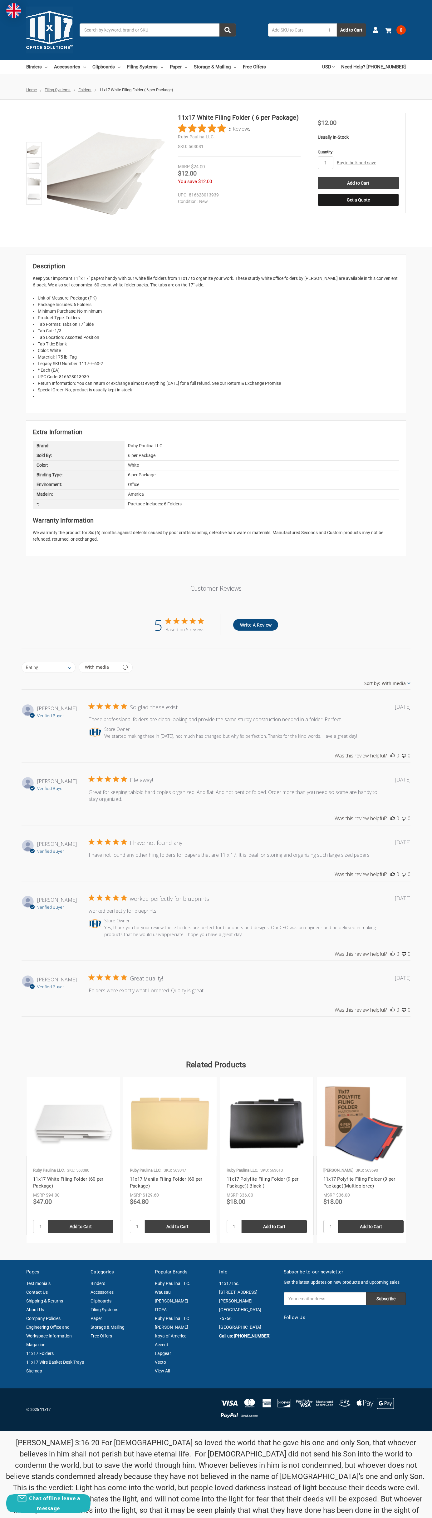 The width and height of the screenshot is (432, 1518). What do you see at coordinates (120, 1410) in the screenshot?
I see `p: © 2025 11x17` at bounding box center [120, 1410].